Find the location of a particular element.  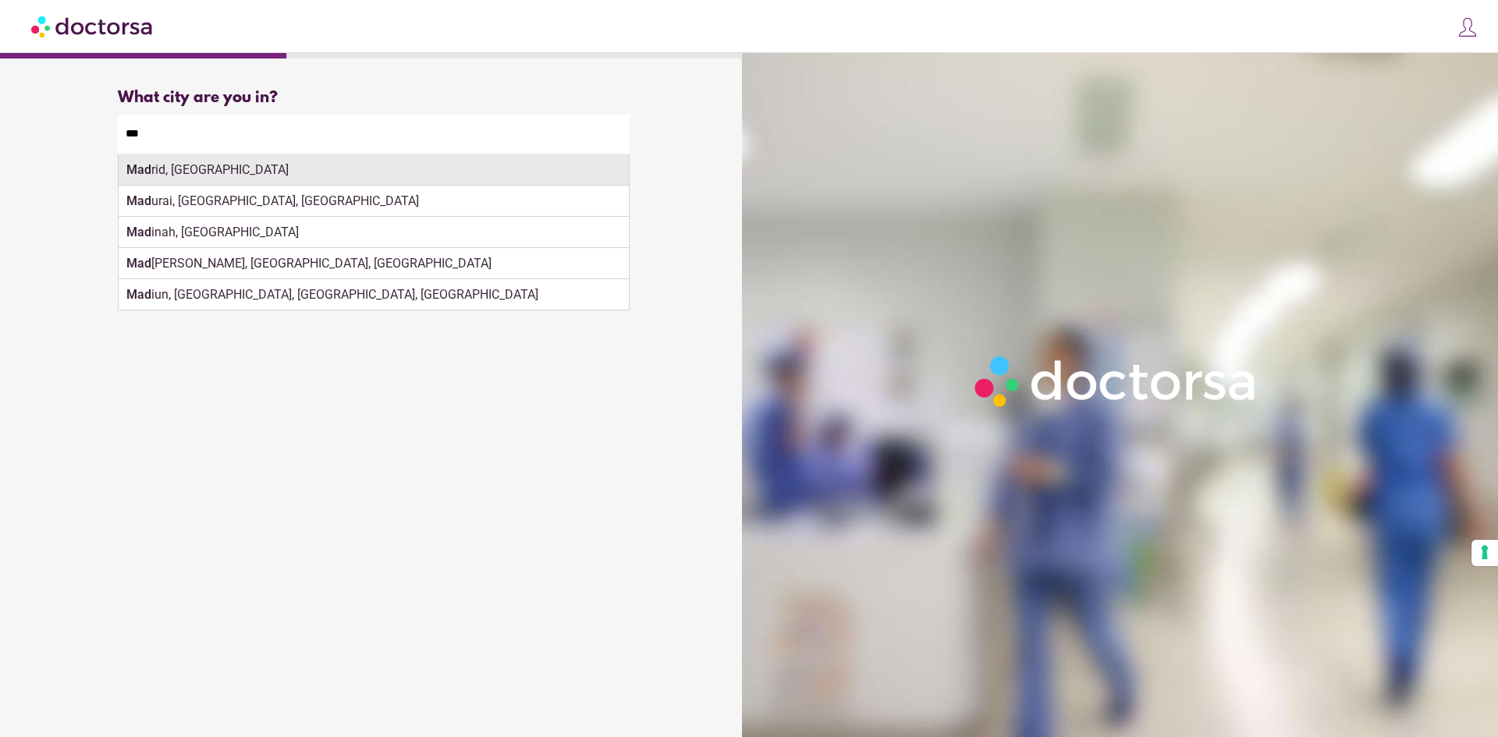

button: Your consent preferences for tracking technologies is located at coordinates (1485, 553).